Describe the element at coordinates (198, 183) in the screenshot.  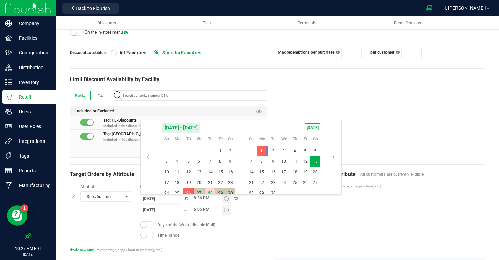
I see `span: 20` at that location.